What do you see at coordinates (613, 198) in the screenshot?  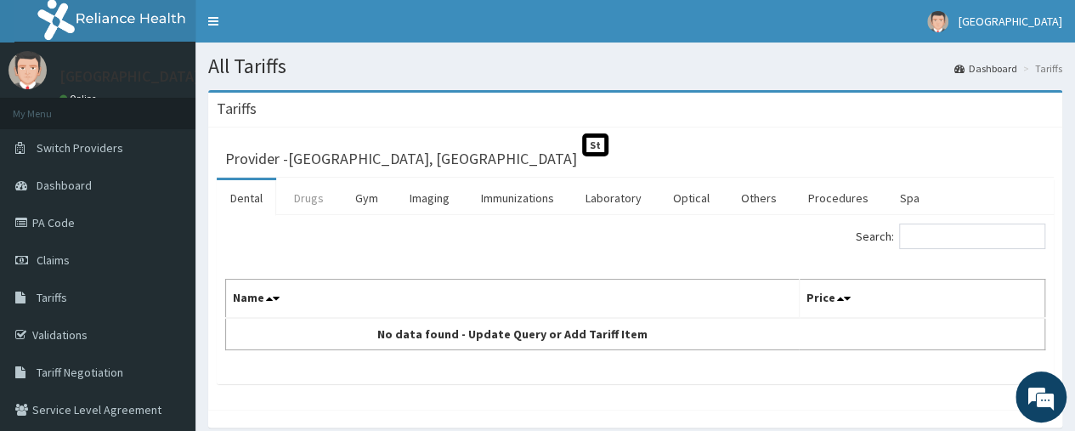 I see `a: Laboratory` at bounding box center [613, 198].